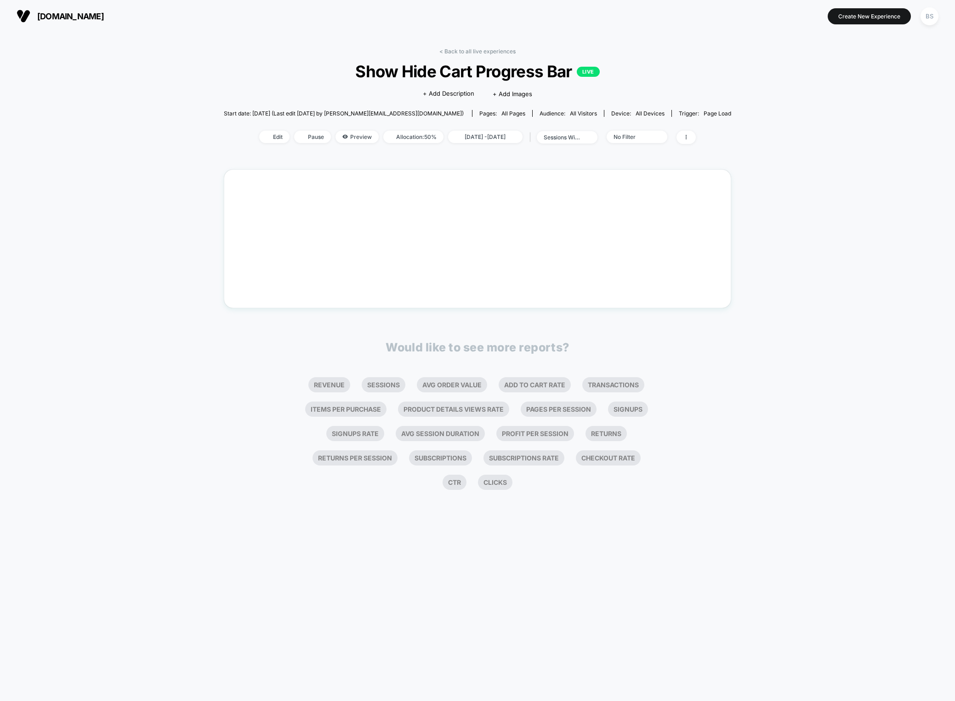 The width and height of the screenshot is (955, 701). Describe the element at coordinates (638, 113) in the screenshot. I see `span: Device:` at that location.